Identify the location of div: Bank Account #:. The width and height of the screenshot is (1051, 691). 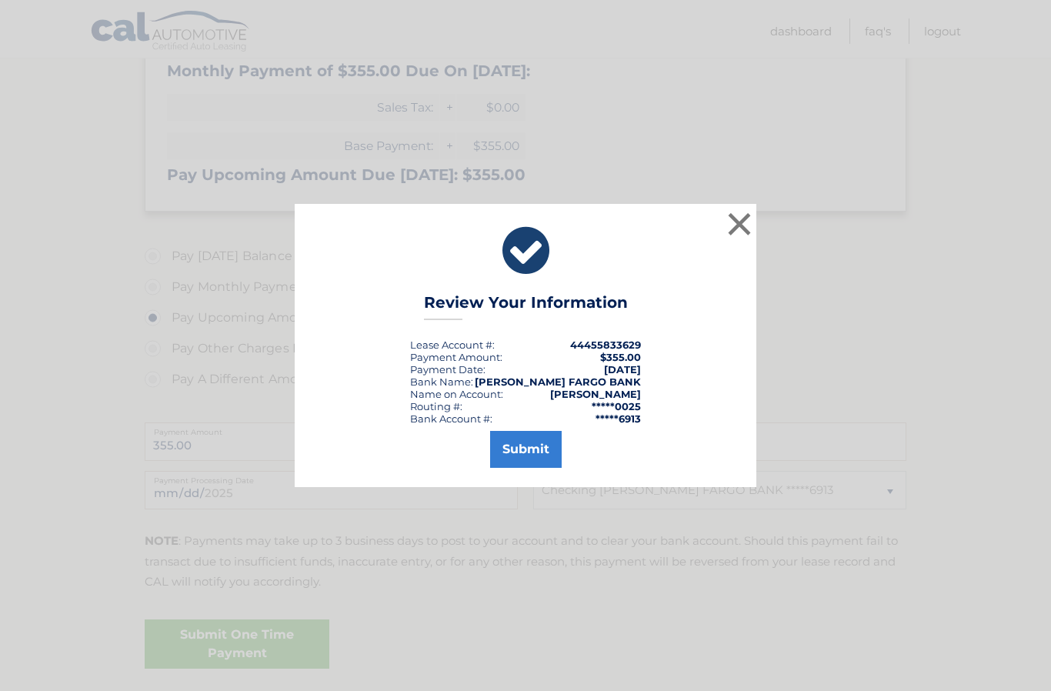
(451, 418).